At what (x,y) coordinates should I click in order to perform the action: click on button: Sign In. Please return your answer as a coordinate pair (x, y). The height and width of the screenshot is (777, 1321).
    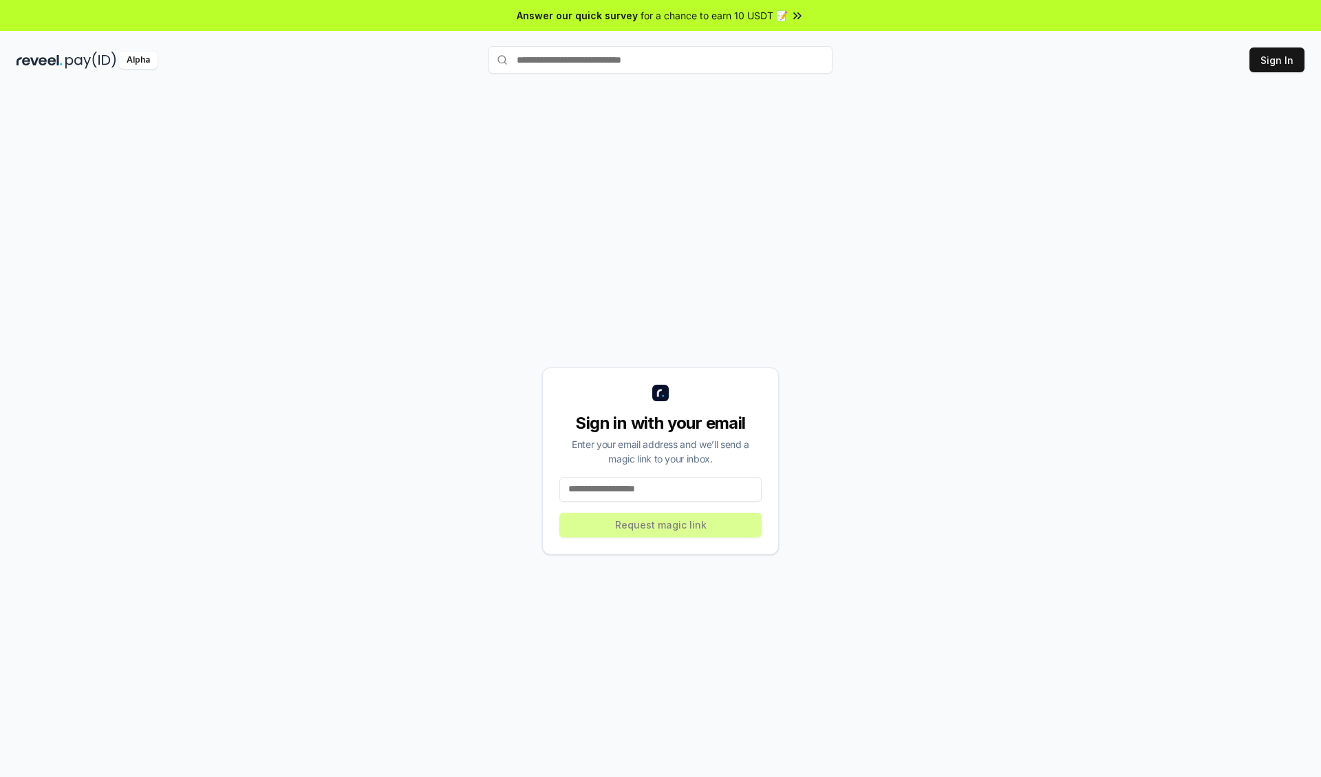
    Looking at the image, I should click on (1277, 60).